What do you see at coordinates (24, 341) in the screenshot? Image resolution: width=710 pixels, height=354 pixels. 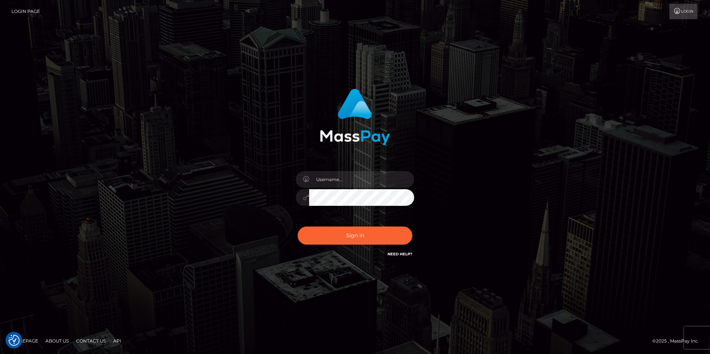 I see `a: Homepage` at bounding box center [24, 341].